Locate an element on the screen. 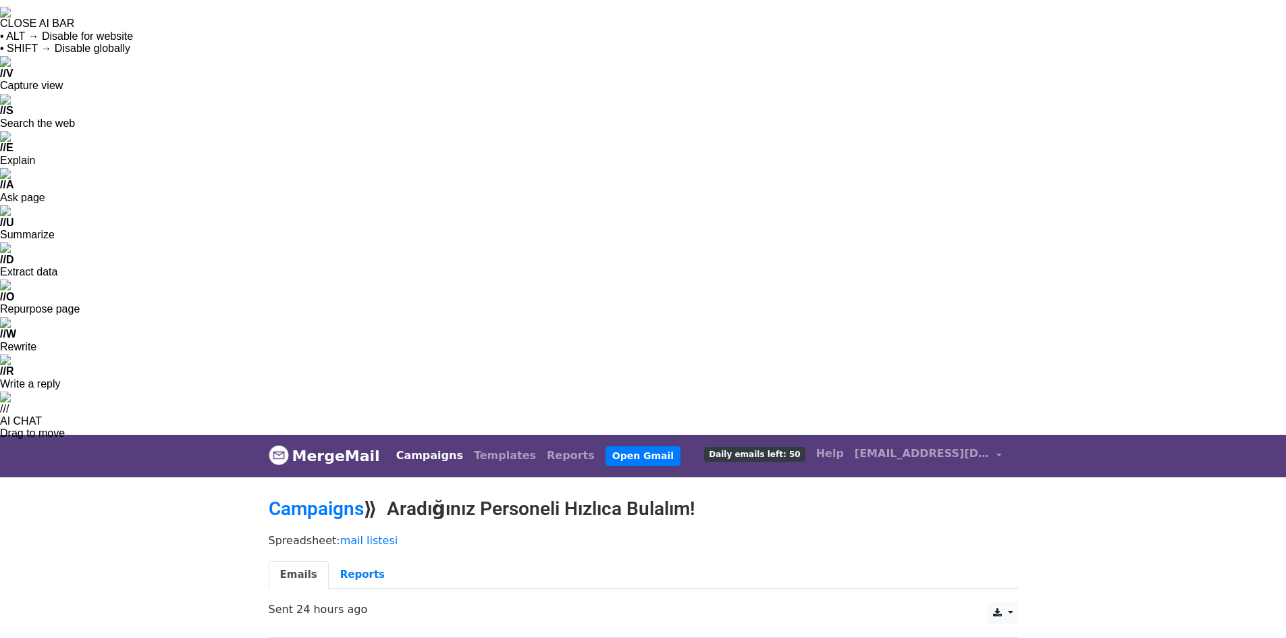 This screenshot has width=1286, height=638. a: mail listesi is located at coordinates (369, 540).